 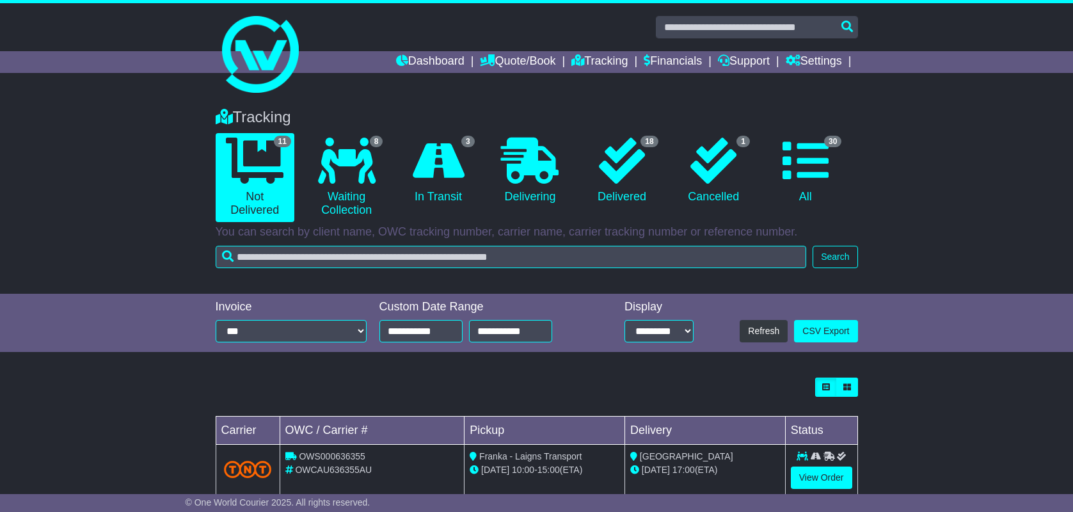 What do you see at coordinates (482, 307) in the screenshot?
I see `div: Custom Date Range` at bounding box center [482, 307].